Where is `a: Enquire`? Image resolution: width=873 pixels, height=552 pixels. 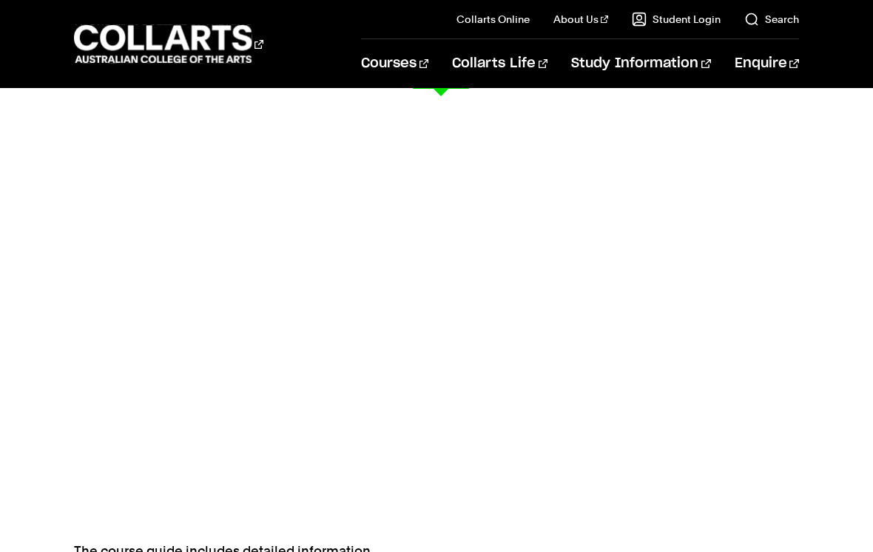
a: Enquire is located at coordinates (767, 64).